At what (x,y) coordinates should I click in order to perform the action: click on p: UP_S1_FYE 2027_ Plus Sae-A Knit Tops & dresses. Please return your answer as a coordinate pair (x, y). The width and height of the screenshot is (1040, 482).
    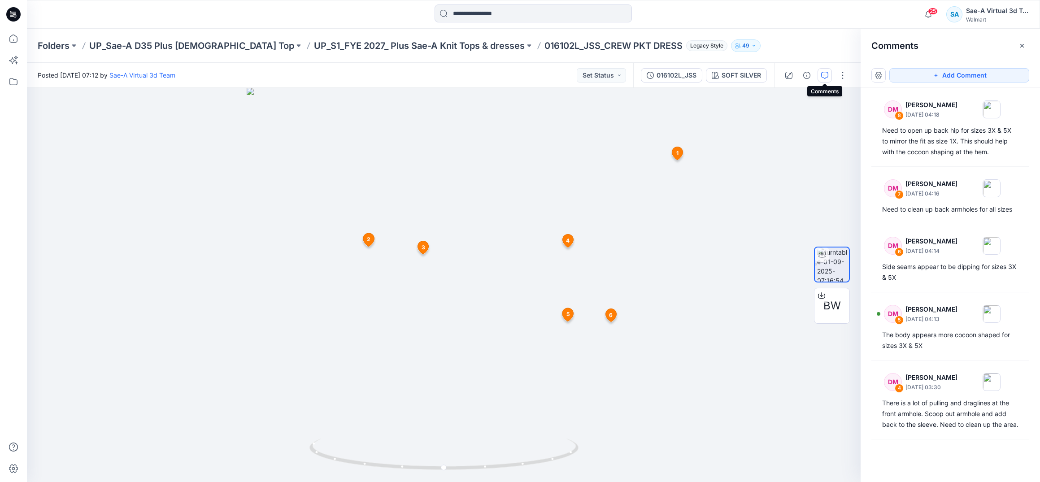
    Looking at the image, I should click on (419, 46).